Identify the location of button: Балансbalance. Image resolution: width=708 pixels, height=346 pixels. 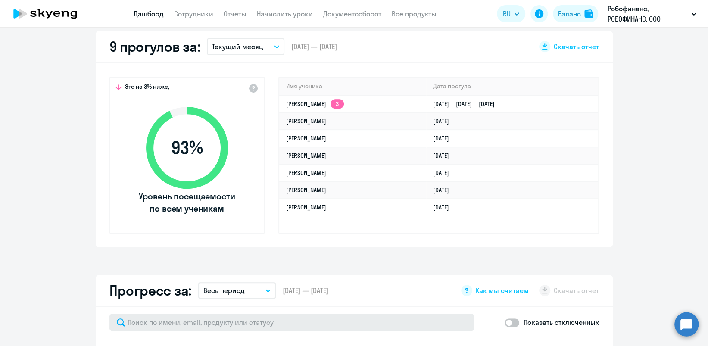
(575, 14).